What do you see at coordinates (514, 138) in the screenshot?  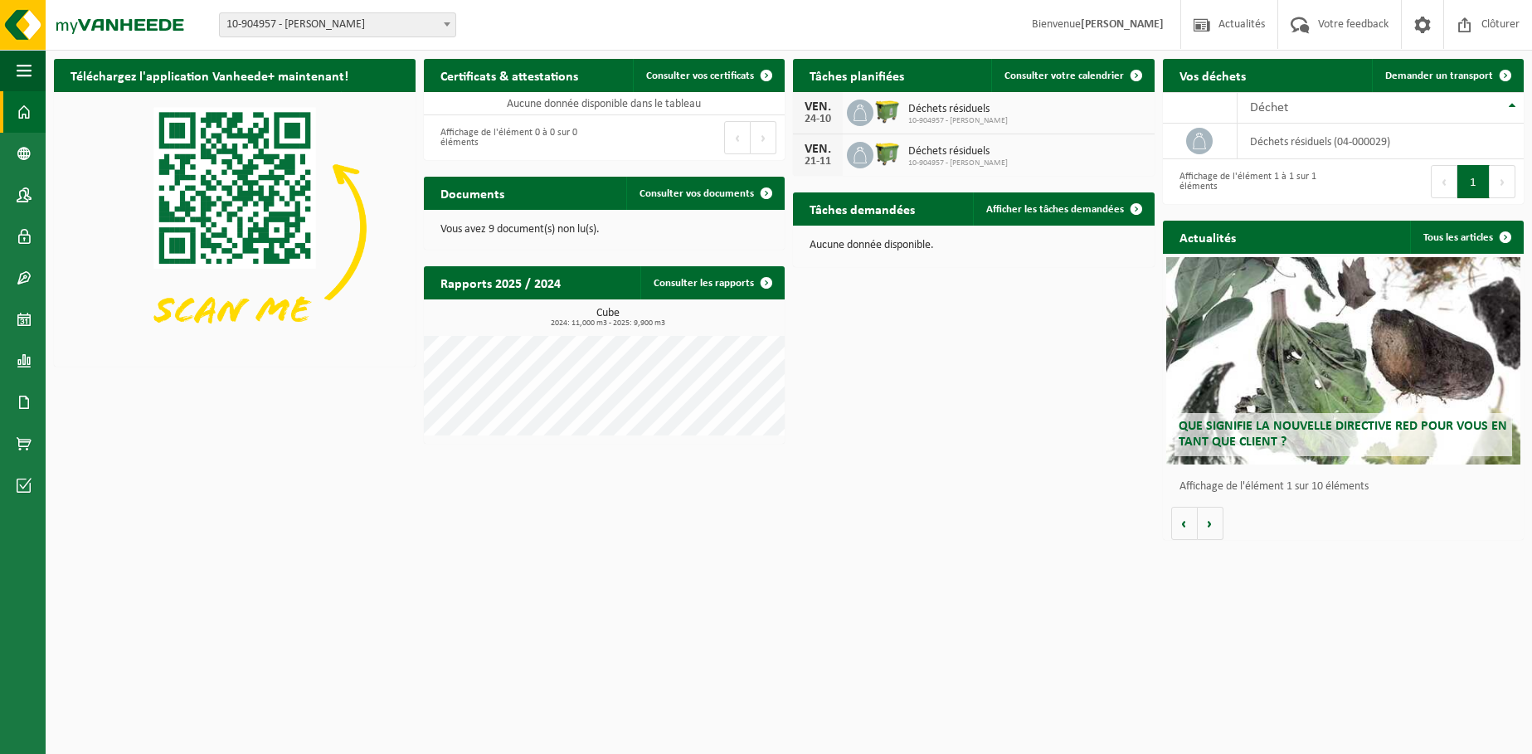 I see `div: Affichage de l'élément 0 à 0 sur 0 éléments` at bounding box center [514, 138].